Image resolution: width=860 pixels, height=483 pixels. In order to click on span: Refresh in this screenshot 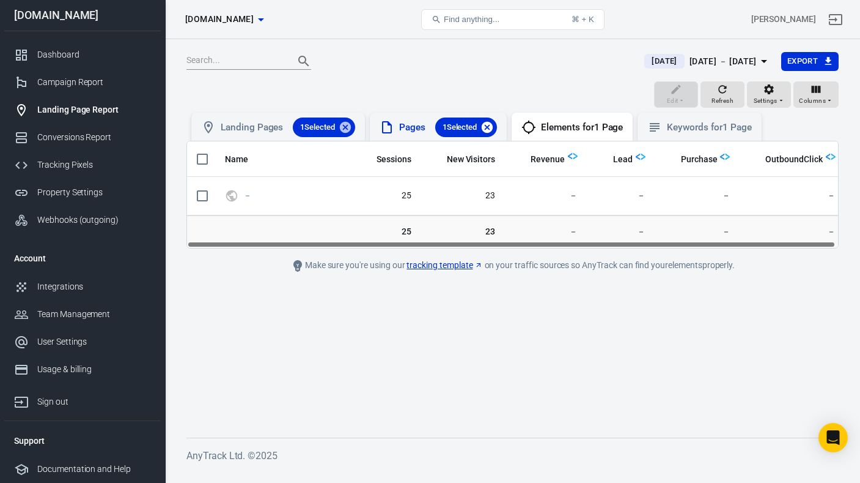, I will do `click(723, 101)`.